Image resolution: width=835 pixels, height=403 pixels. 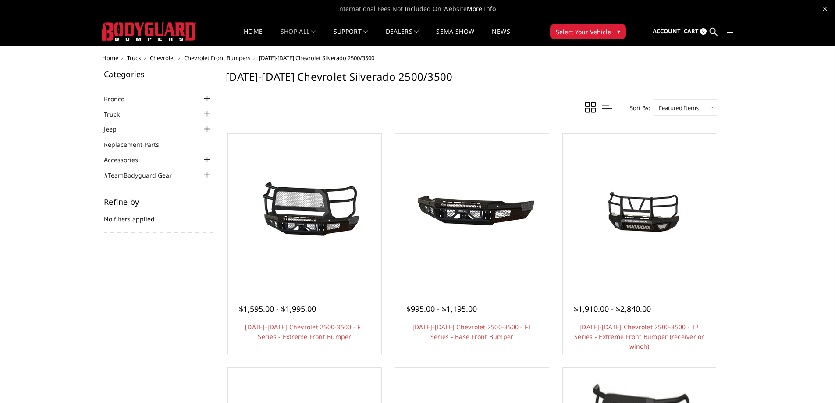 I want to click on span: Truck, so click(x=134, y=58).